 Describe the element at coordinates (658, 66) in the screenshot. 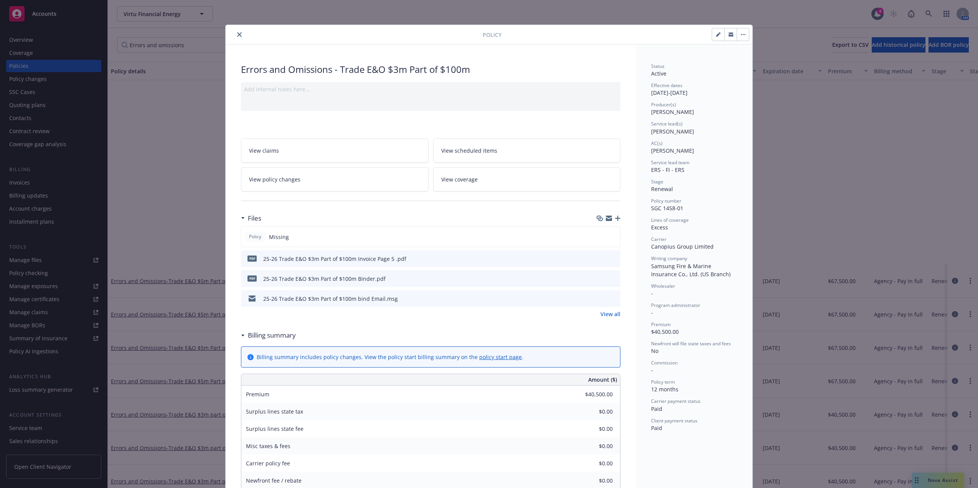

I see `span: Status` at that location.